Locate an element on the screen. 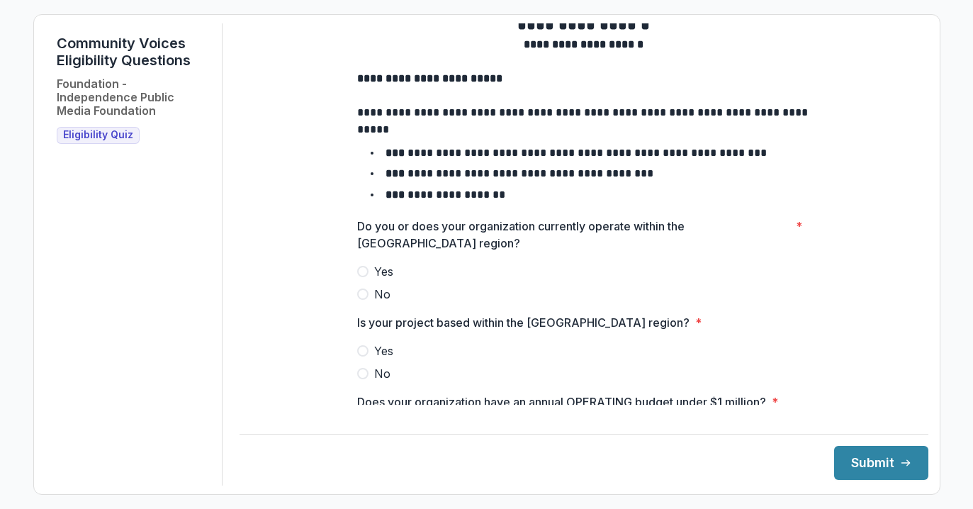 The width and height of the screenshot is (973, 509). h1: Community Voices Eligibility Questions is located at coordinates (133, 52).